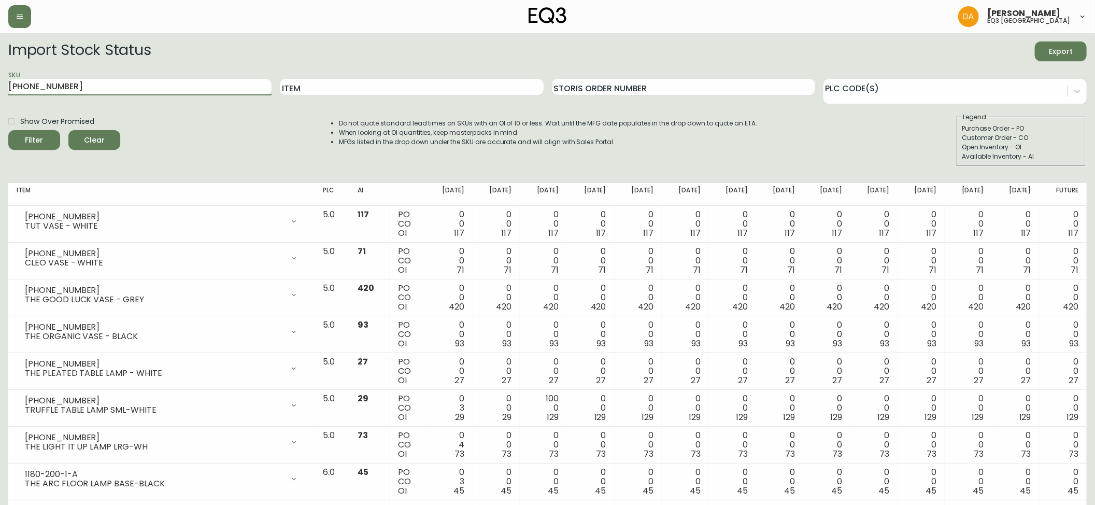 This screenshot has height=505, width=1095. What do you see at coordinates (506, 233) in the screenshot?
I see `span: 117` at bounding box center [506, 233].